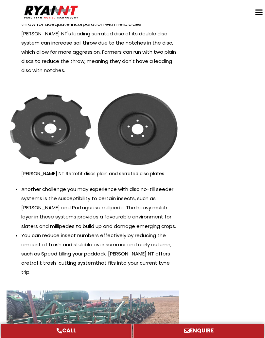 This screenshot has height=338, width=265. I want to click on span: CALL, so click(69, 331).